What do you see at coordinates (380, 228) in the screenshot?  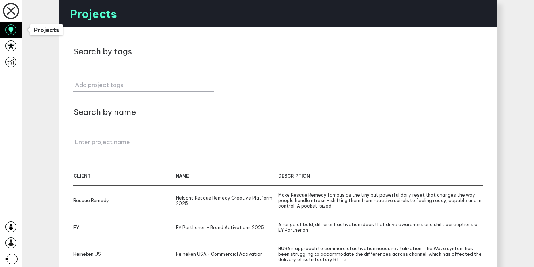 I see `div: A range of bold, different activation ideas that drive awareness and shift perceptions of EY Part...` at bounding box center [380, 228].